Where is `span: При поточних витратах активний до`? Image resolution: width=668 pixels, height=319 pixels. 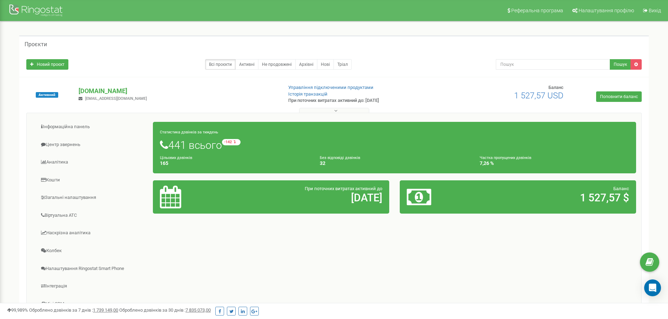
span: При поточних витратах активний до is located at coordinates (343, 189).